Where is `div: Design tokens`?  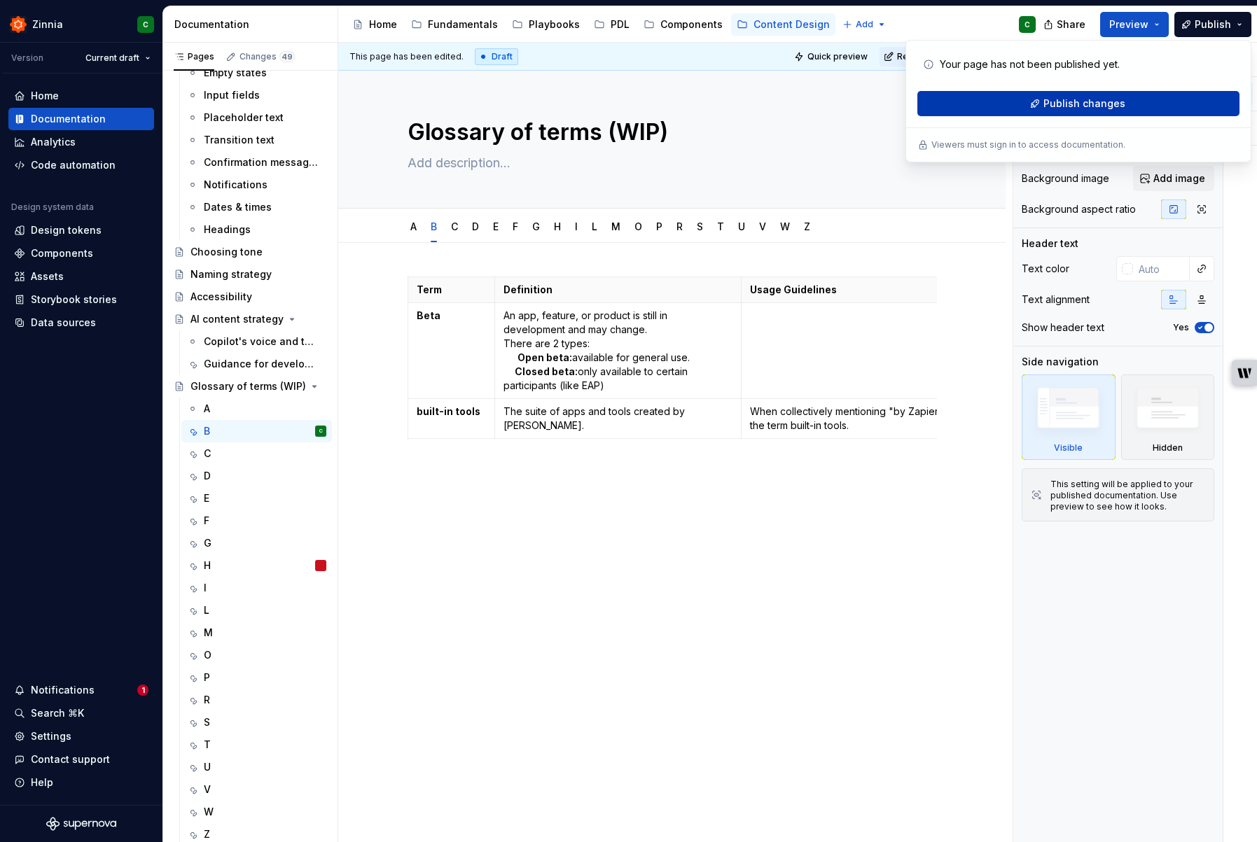 div: Design tokens is located at coordinates (66, 230).